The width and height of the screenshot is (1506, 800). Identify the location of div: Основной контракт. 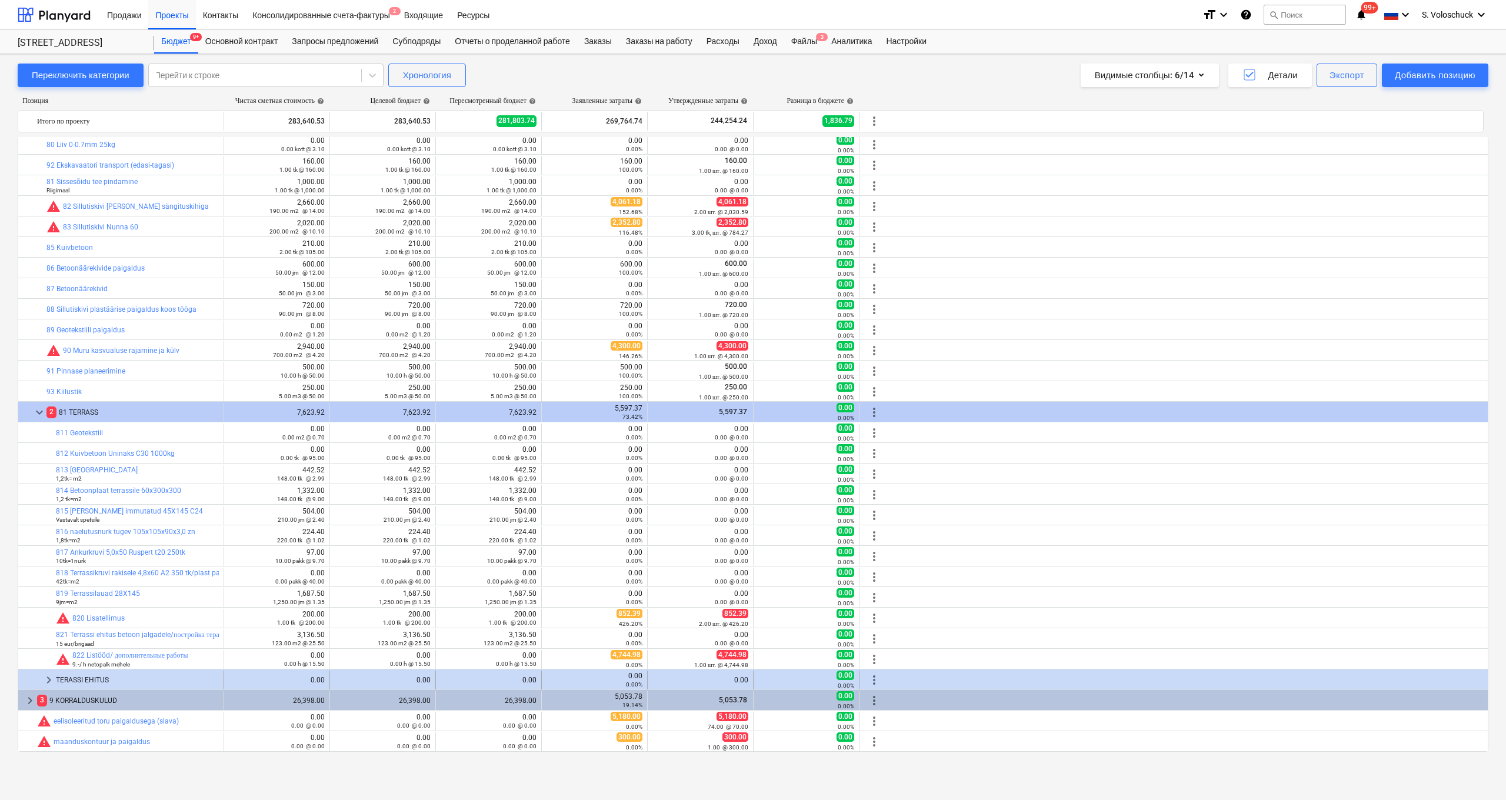
(242, 42).